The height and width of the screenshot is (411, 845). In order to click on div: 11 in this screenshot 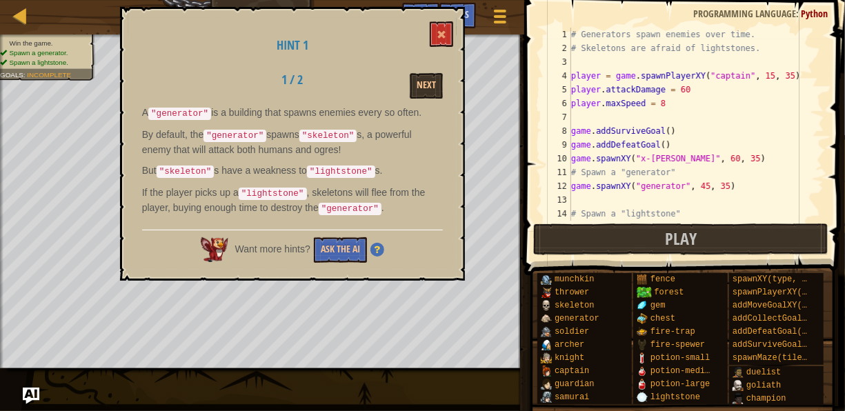, I will do `click(558, 173)`.